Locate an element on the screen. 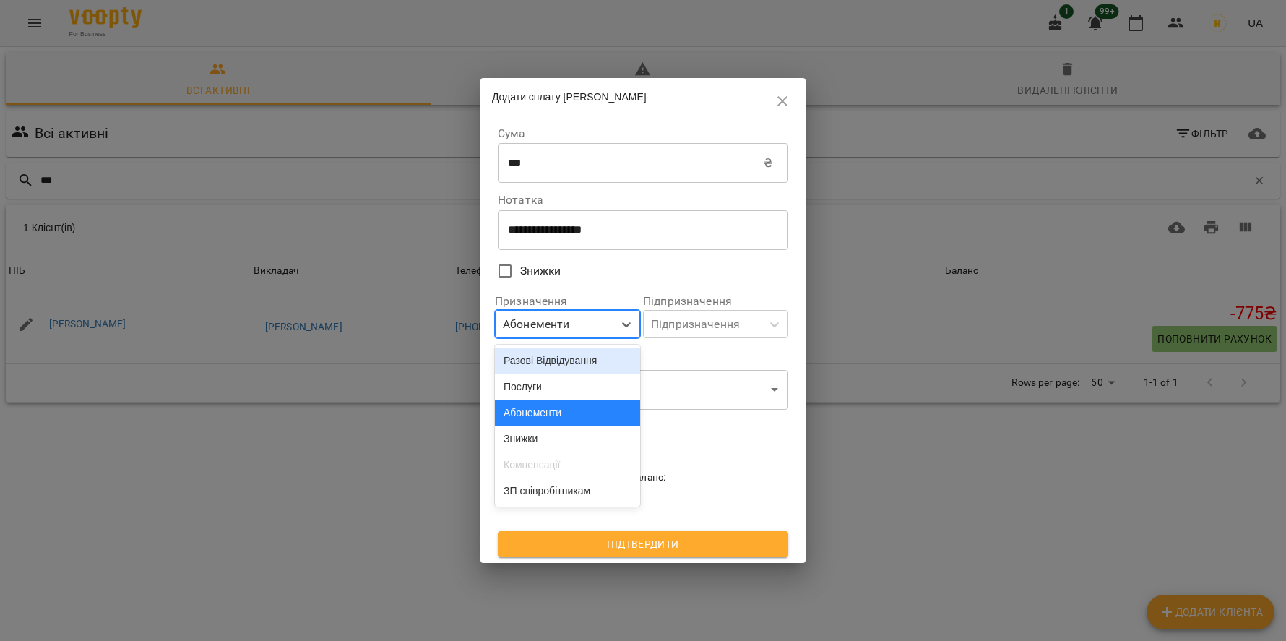 The height and width of the screenshot is (641, 1286). label: Каса is located at coordinates (643, 358).